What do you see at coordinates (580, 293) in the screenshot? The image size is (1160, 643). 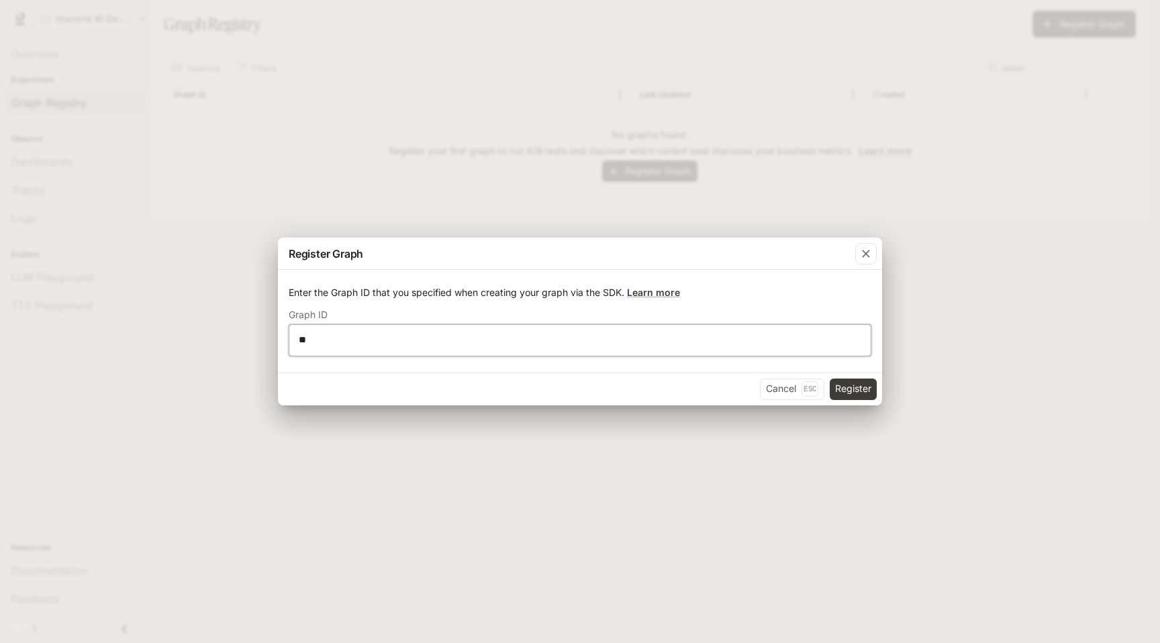 I see `p: Enter the Graph ID that you specified when creating your graph via the SDK.` at bounding box center [580, 293].